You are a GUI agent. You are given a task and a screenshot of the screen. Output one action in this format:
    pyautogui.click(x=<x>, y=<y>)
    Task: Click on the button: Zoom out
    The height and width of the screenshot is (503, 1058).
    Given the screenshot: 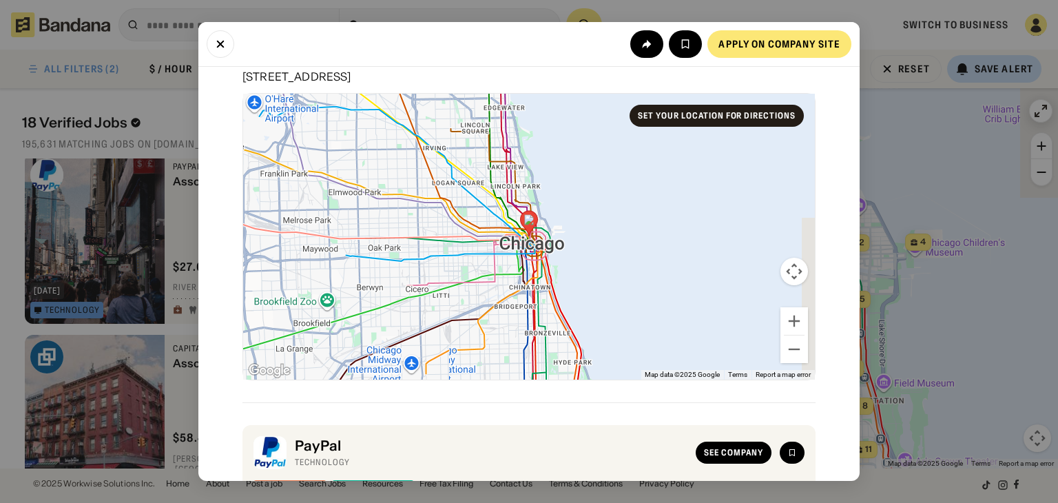 What is the action you would take?
    pyautogui.click(x=794, y=349)
    